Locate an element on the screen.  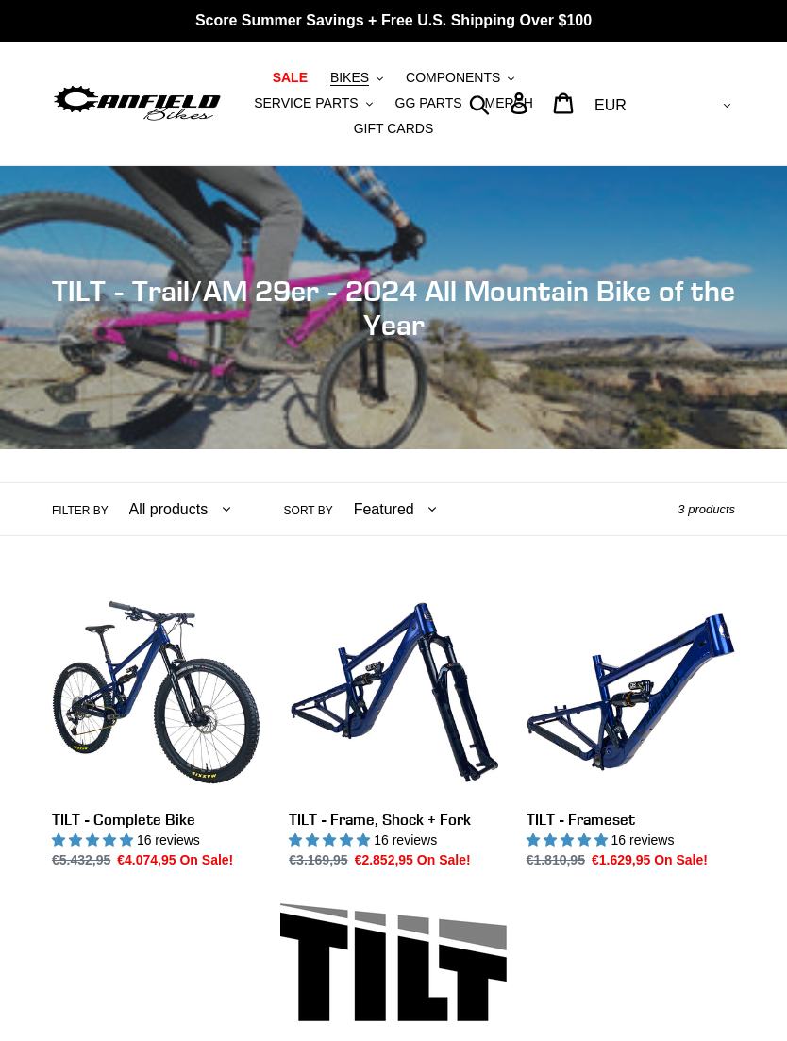
span: TILT - Trail/AM 29er - 2024 All Mountain Bike of the Year is located at coordinates (393, 308).